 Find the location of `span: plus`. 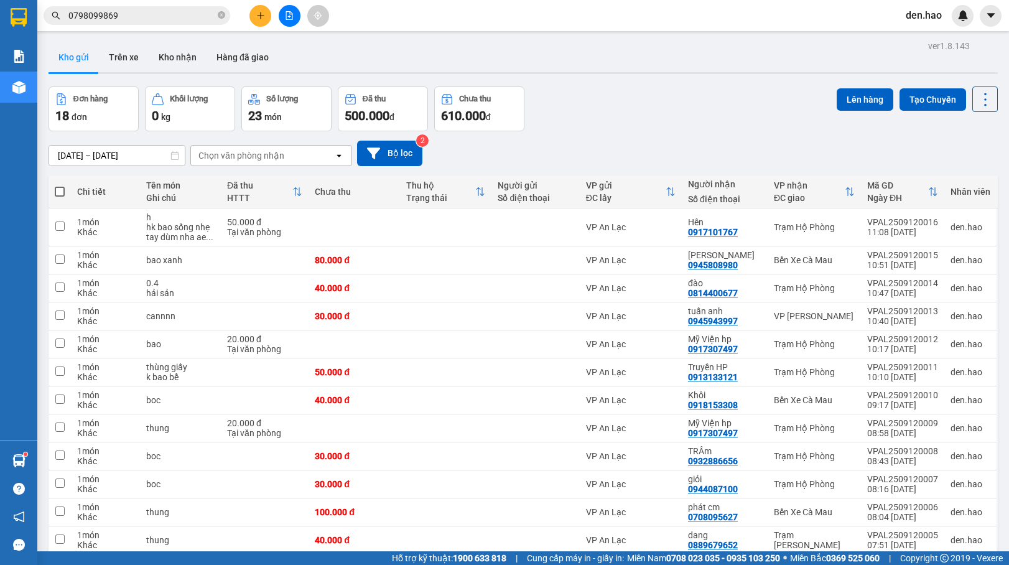

span: plus is located at coordinates (261, 16).